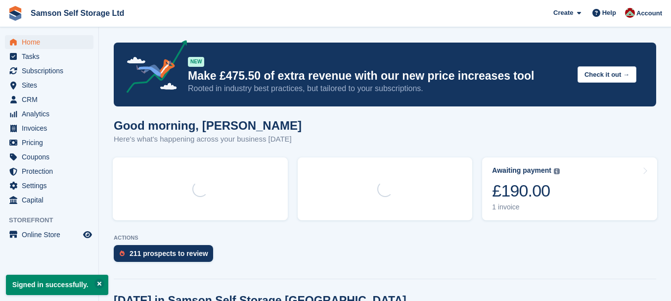  I want to click on div: NEW, so click(196, 62).